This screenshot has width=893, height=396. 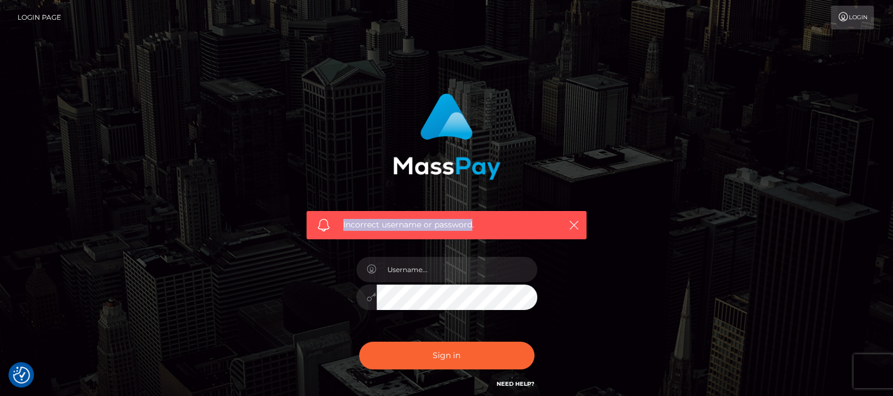 What do you see at coordinates (515, 384) in the screenshot?
I see `a: Need Help?` at bounding box center [515, 384].